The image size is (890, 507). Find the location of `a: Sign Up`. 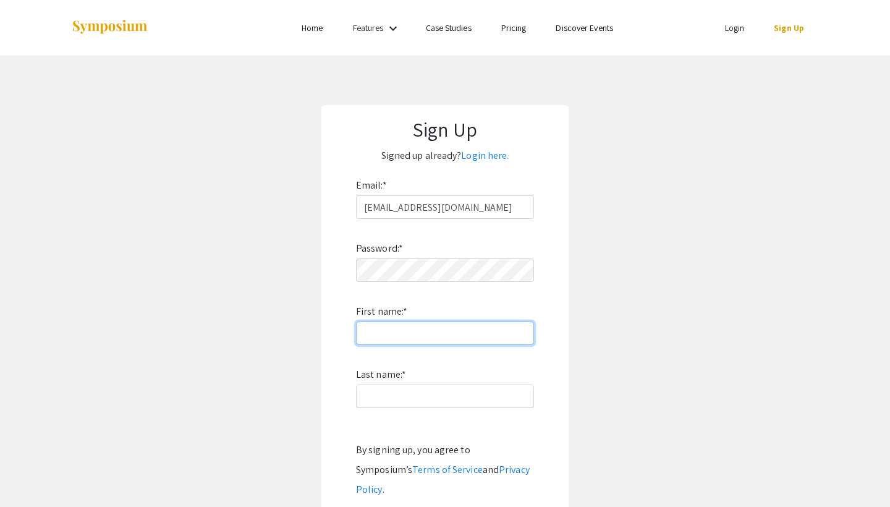

a: Sign Up is located at coordinates (788, 28).